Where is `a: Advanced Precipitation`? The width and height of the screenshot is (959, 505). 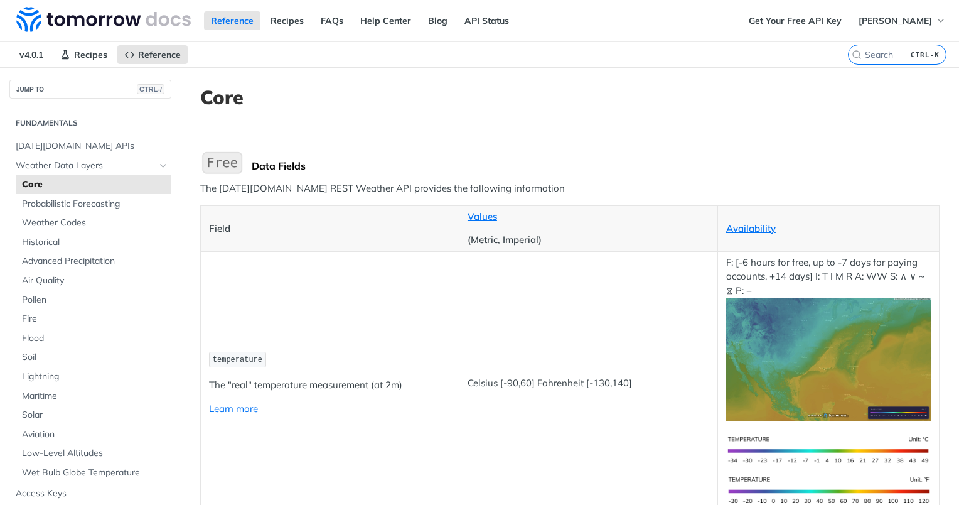 a: Advanced Precipitation is located at coordinates (94, 261).